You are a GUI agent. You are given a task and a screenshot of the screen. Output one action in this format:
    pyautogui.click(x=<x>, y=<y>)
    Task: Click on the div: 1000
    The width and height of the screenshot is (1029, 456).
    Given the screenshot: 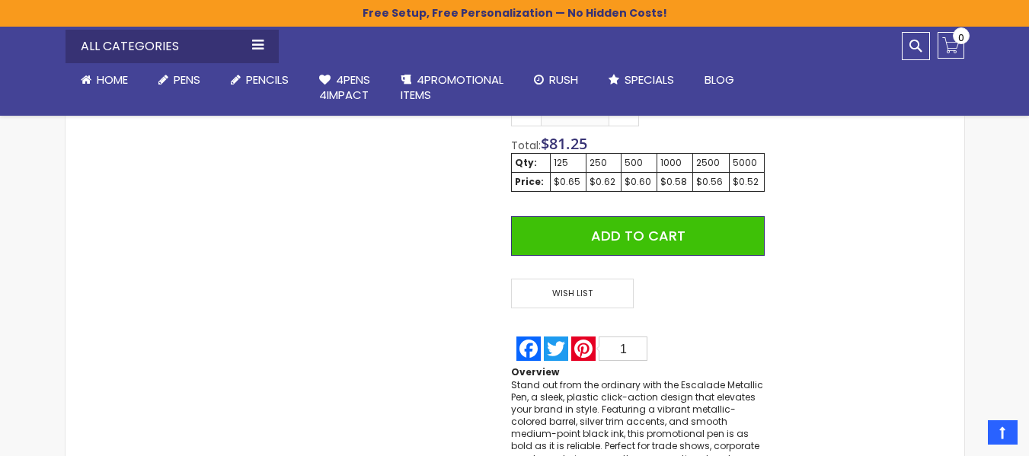 What is the action you would take?
    pyautogui.click(x=675, y=163)
    